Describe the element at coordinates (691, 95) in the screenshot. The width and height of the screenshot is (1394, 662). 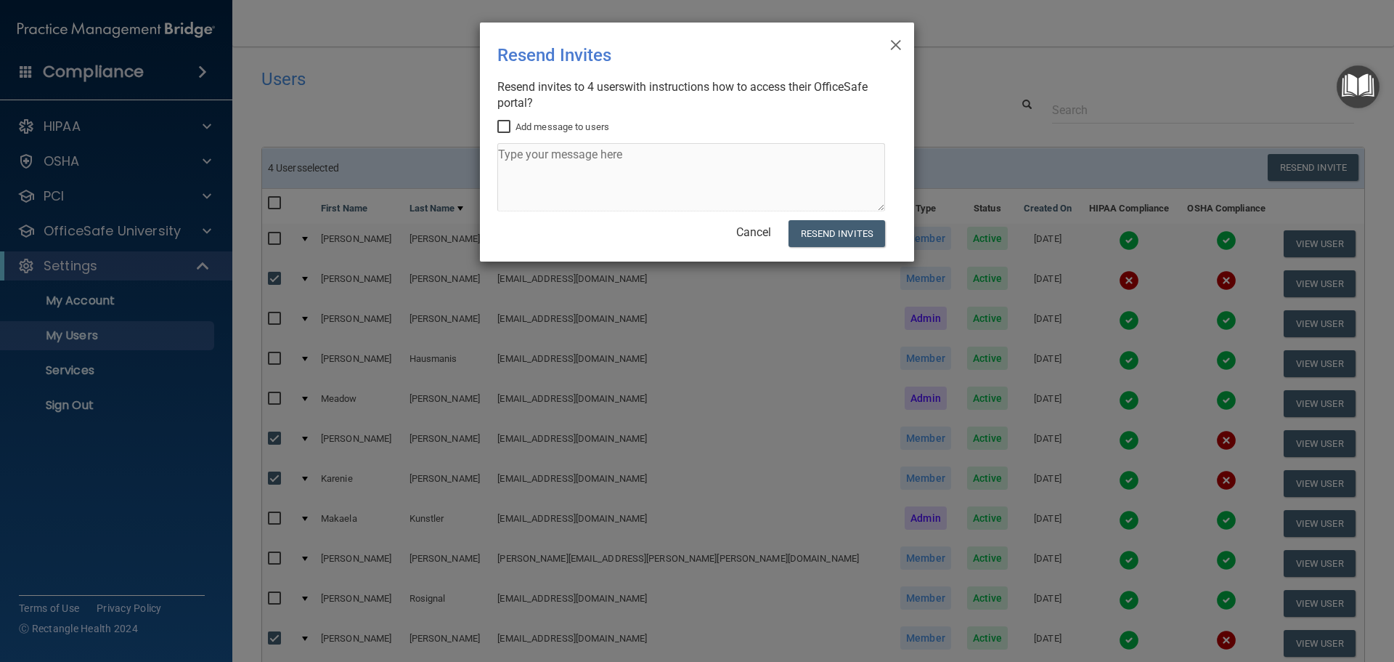
I see `div: Resend invites to 4 user with instructions how to access their OfficeSafe portal?` at that location.